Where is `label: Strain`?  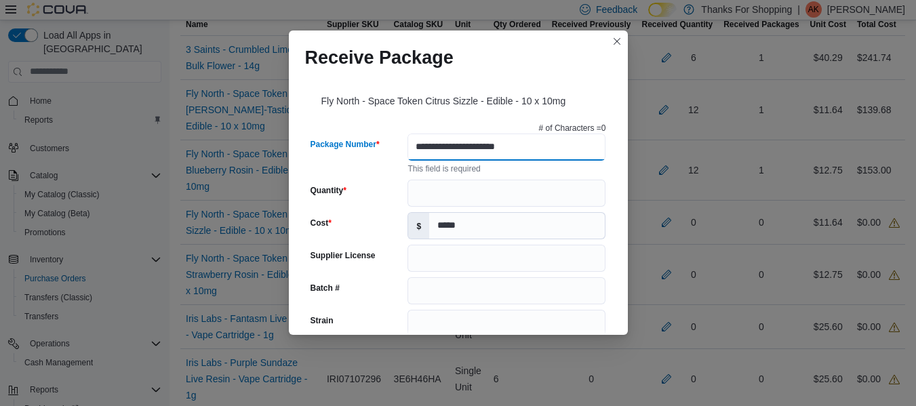
label: Strain is located at coordinates (322, 321).